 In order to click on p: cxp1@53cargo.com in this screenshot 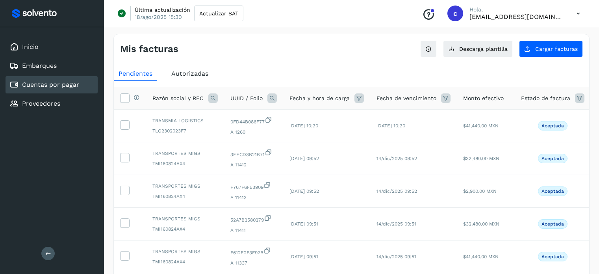, I will do `click(517, 17)`.